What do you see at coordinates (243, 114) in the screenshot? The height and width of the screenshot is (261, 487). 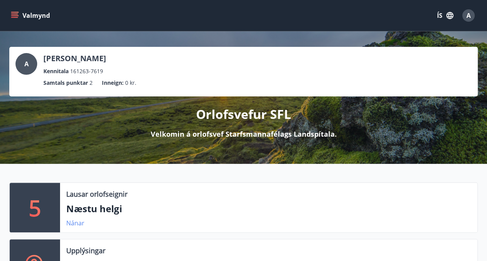 I see `p: Orlofsvefur SFL` at bounding box center [243, 114].